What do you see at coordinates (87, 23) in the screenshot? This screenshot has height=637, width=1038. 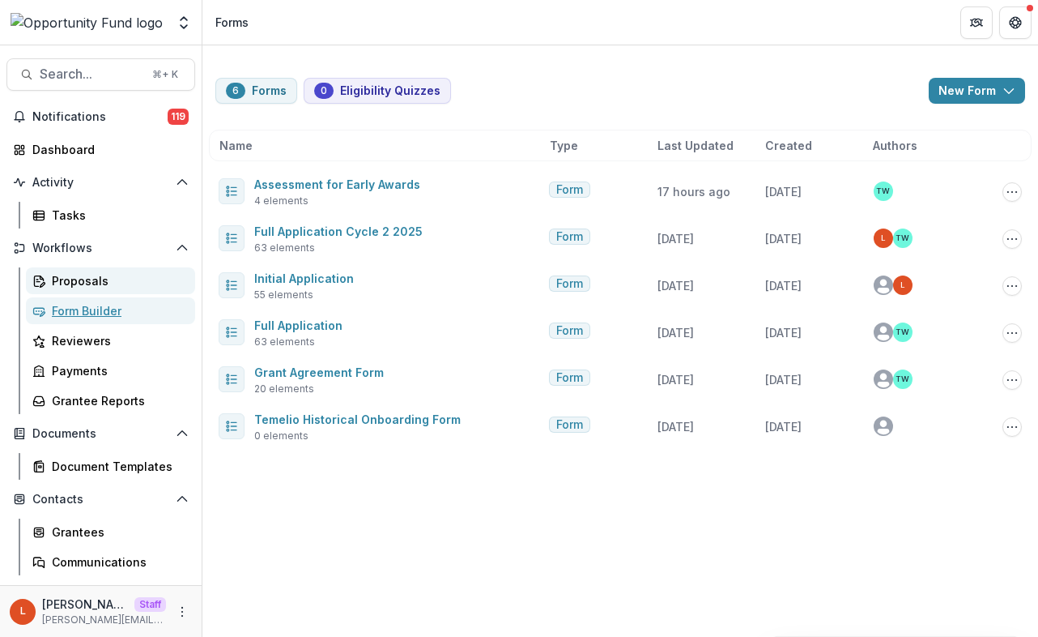 I see `img: Opportunity Fund logo` at bounding box center [87, 23].